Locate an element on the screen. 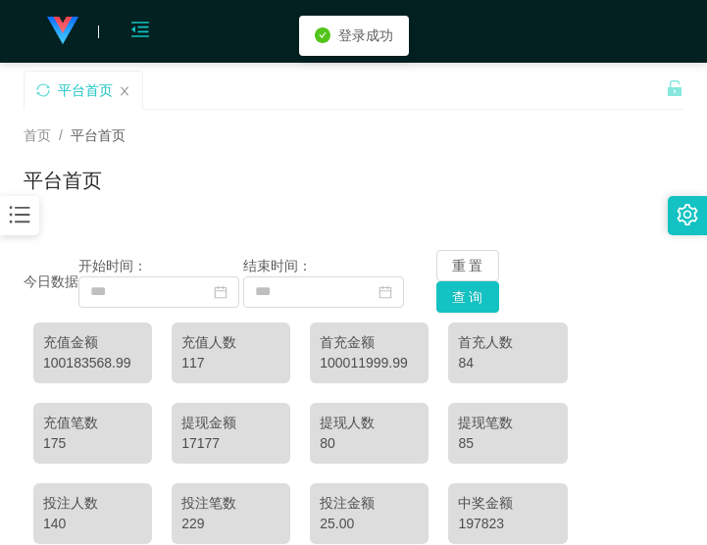 This screenshot has height=545, width=707. div: 140 is located at coordinates (92, 524).